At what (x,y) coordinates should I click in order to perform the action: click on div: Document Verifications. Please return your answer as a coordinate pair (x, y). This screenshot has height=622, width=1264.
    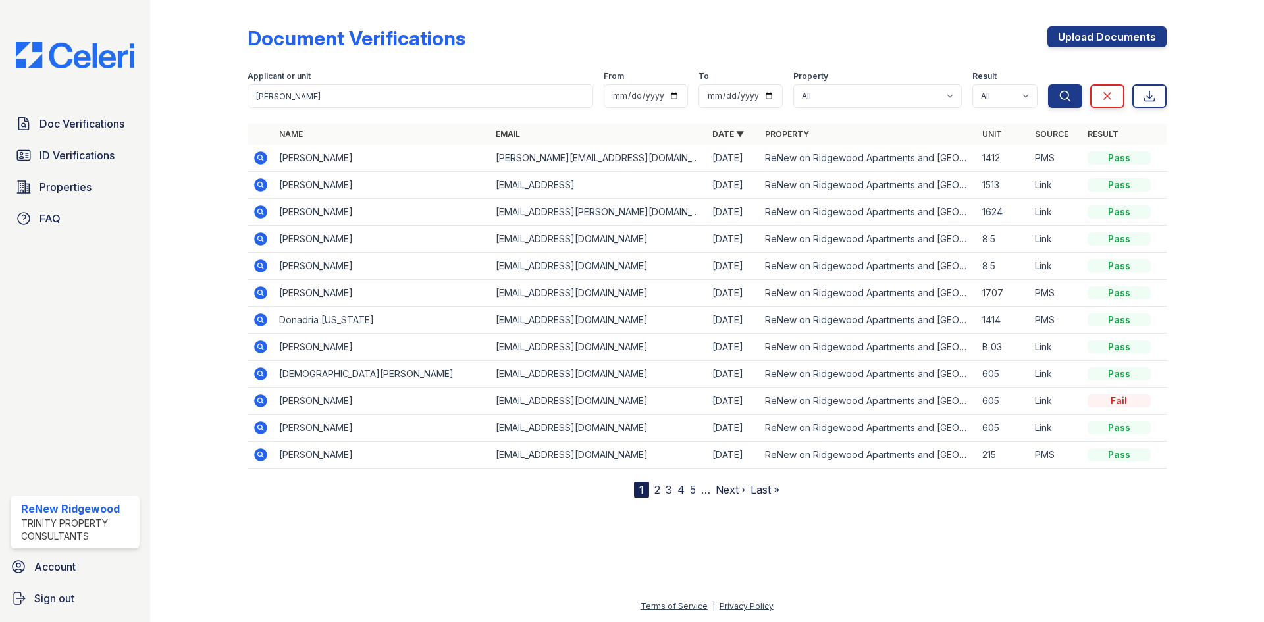
    Looking at the image, I should click on (356, 38).